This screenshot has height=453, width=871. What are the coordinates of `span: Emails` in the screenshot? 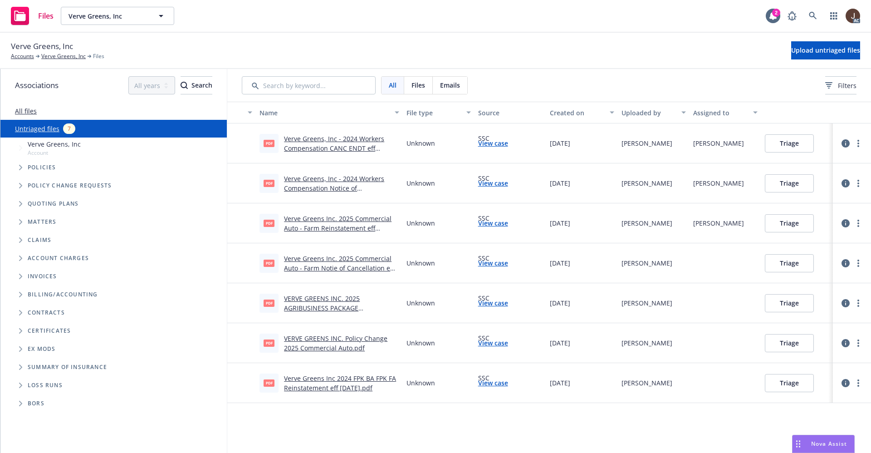 It's located at (450, 85).